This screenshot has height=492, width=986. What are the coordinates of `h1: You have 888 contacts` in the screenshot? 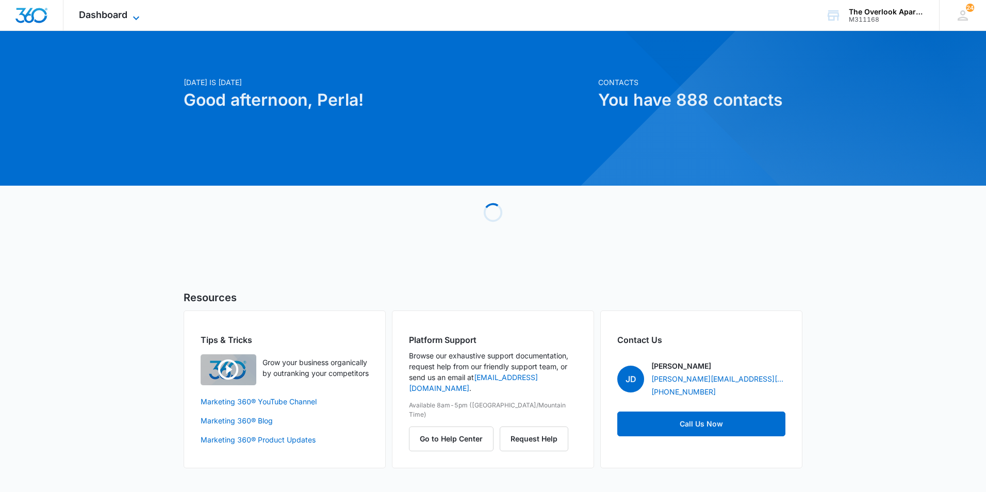 It's located at (701, 100).